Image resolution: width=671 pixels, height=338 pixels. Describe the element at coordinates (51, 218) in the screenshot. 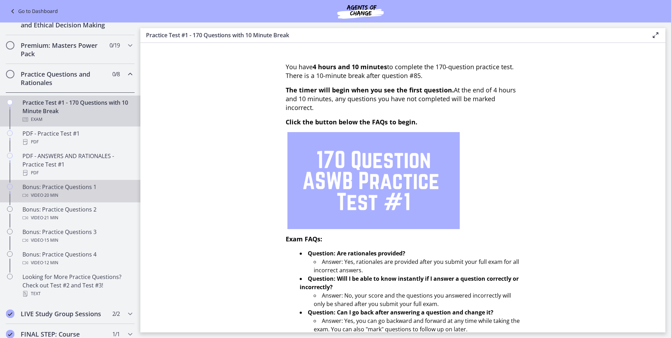

I see `span: · 21 min` at that location.